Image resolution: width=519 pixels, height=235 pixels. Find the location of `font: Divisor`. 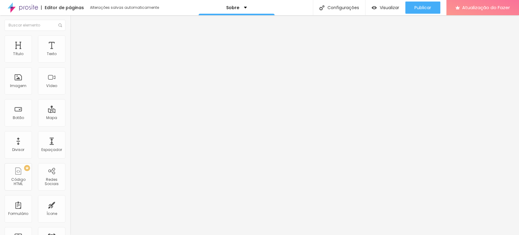

font: Divisor is located at coordinates (18, 149).